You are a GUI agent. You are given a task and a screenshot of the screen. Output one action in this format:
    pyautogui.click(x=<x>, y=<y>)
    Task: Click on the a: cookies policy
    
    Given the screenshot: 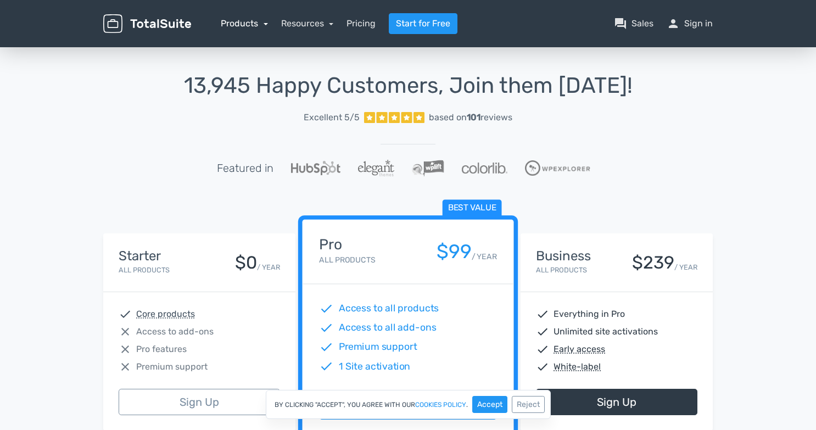 What is the action you would take?
    pyautogui.click(x=440, y=405)
    